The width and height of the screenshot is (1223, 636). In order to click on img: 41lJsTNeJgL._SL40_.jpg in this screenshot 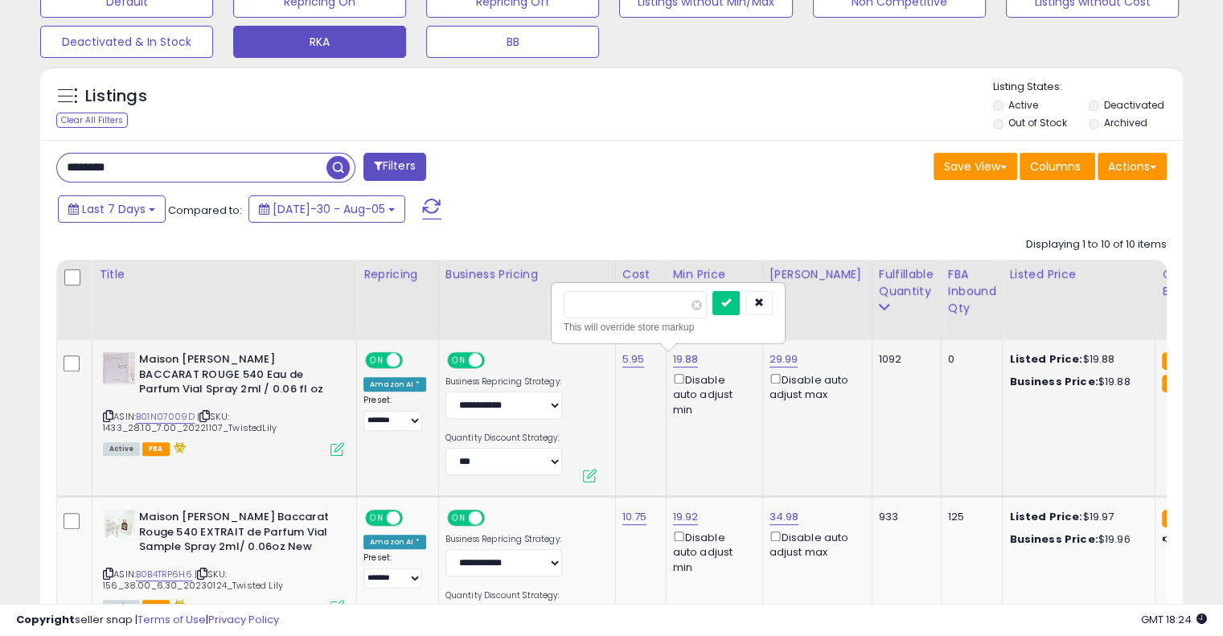, I will do `click(119, 368)`.